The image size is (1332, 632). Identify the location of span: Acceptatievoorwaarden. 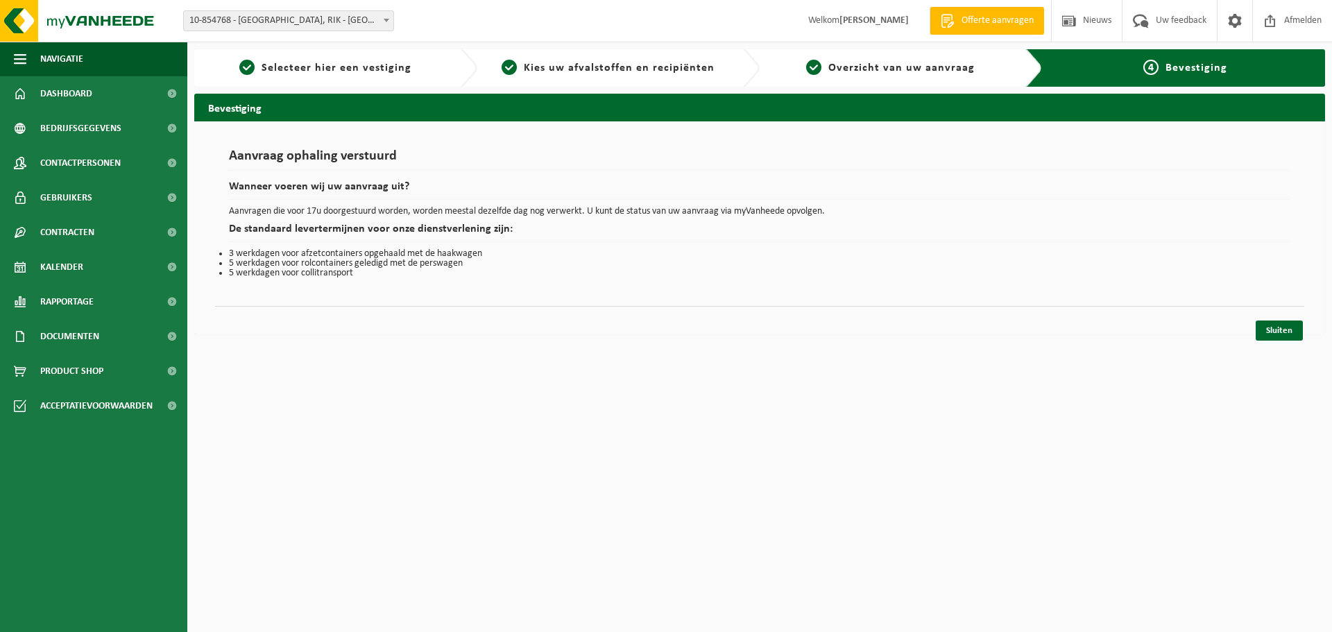
(96, 406).